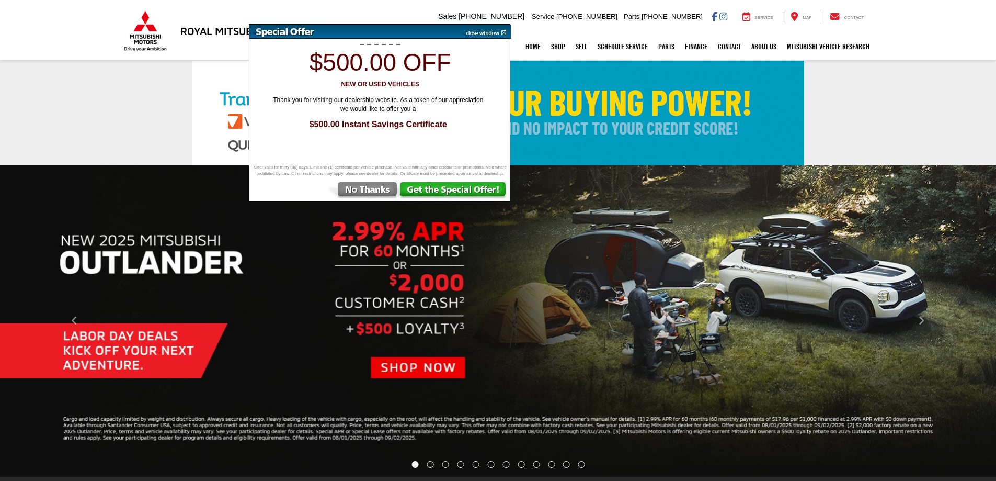 The image size is (996, 481). I want to click on span: Thank you for visiting our dealership website. As a token of our appreciation we would like to of..., so click(378, 105).